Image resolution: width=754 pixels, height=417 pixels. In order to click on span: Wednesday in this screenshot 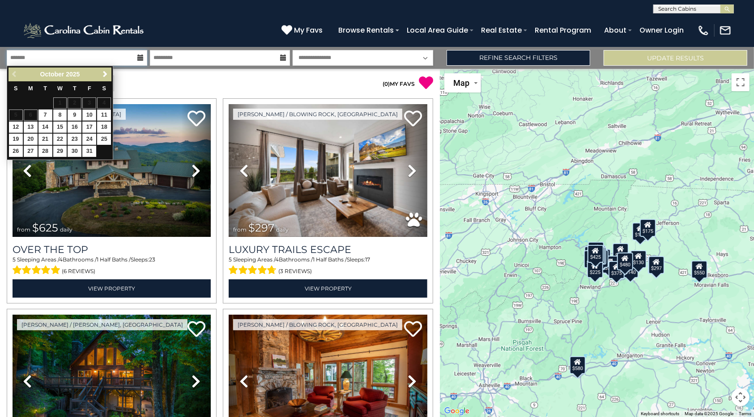, I will do `click(60, 89)`.